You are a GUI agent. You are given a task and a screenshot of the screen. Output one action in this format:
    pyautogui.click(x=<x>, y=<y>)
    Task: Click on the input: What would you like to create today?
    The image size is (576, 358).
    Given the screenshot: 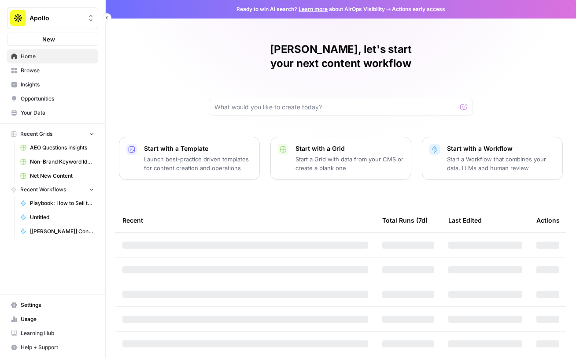 What is the action you would take?
    pyautogui.click(x=336, y=107)
    